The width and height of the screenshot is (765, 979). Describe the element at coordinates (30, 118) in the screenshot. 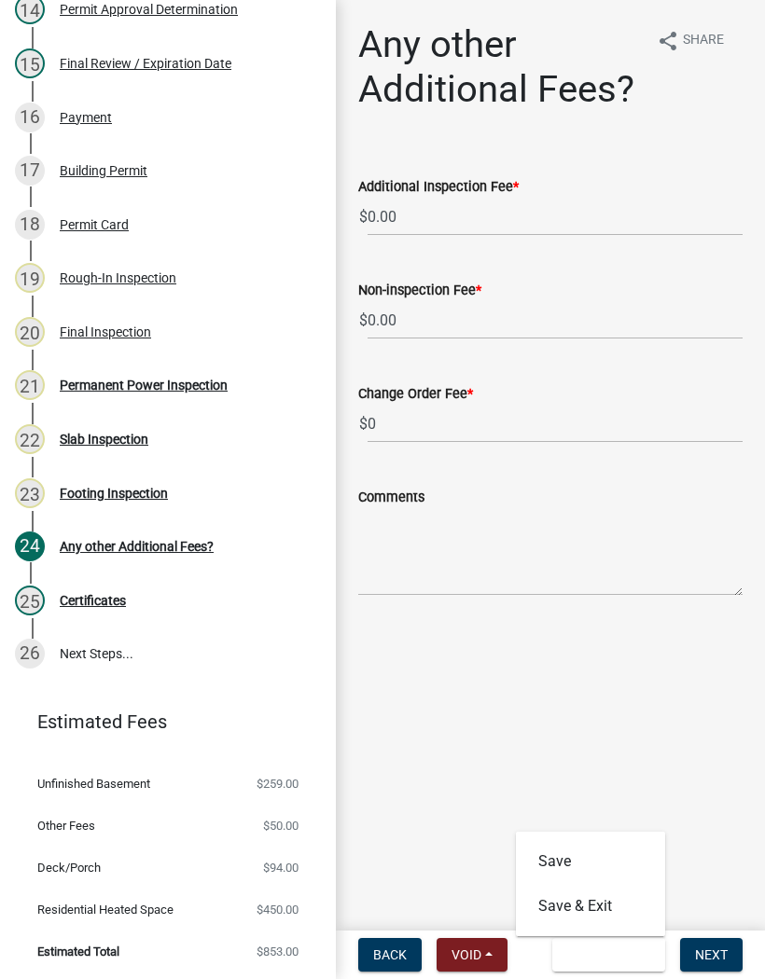

I see `div: 16` at that location.